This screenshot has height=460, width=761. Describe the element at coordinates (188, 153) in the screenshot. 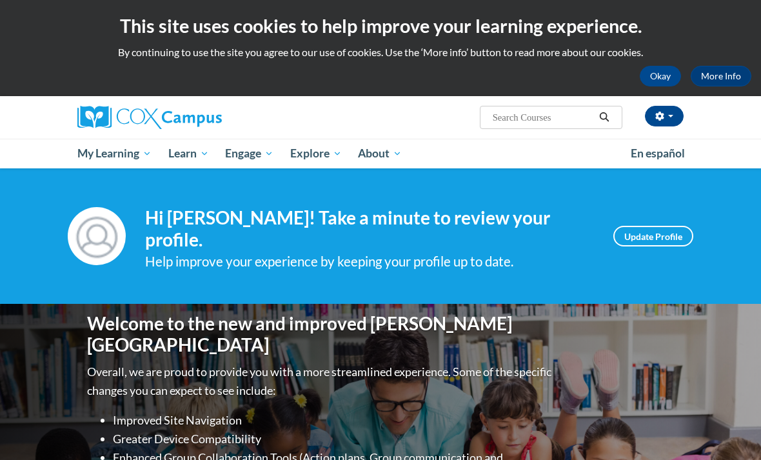

I see `a: Learn` at that location.